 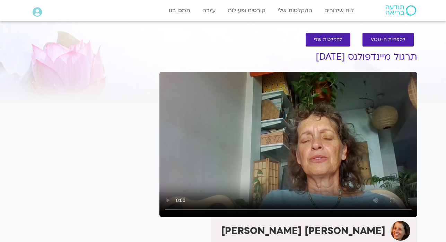 What do you see at coordinates (388, 40) in the screenshot?
I see `a: לספריית ה-VOD` at bounding box center [388, 40].